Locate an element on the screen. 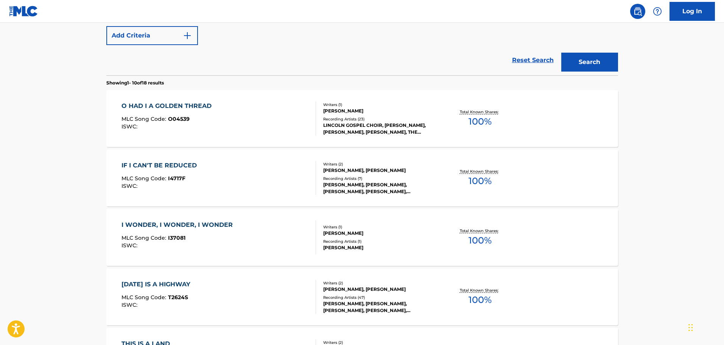  div: Recording Artists ( 1 ) is located at coordinates (380, 241).